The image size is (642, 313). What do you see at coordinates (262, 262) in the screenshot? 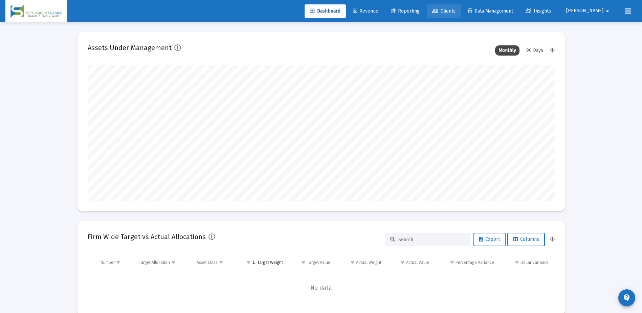
I see `td: Column Target Weight` at bounding box center [262, 262].